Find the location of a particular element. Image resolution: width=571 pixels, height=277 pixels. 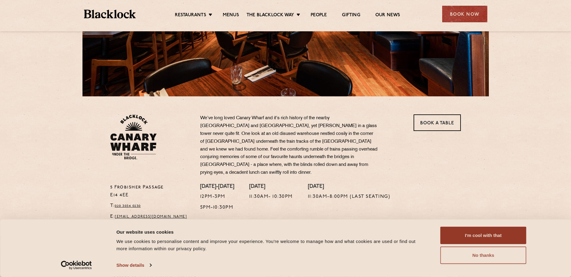

a: Our News is located at coordinates (388, 16).